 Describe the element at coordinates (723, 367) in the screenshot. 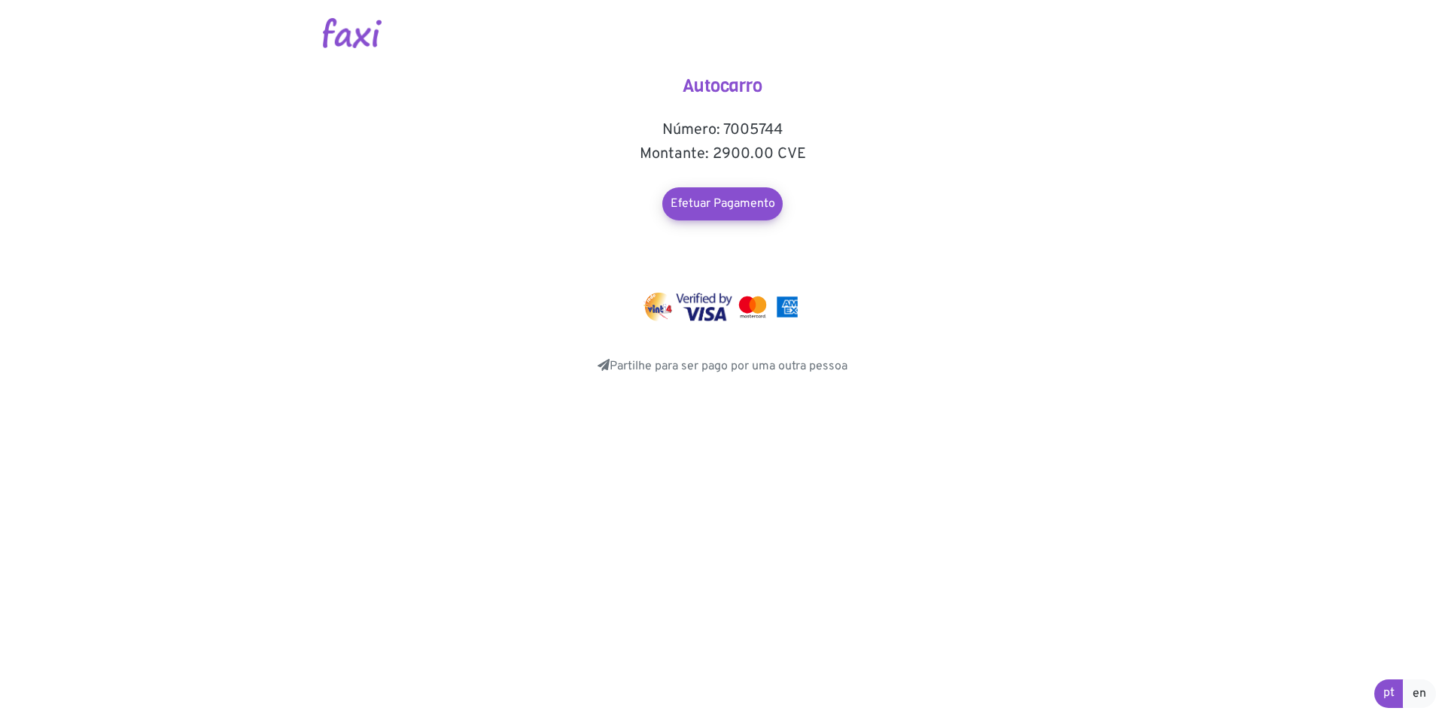

I see `a: Partilhe para ser pago por uma outra pessoa` at that location.